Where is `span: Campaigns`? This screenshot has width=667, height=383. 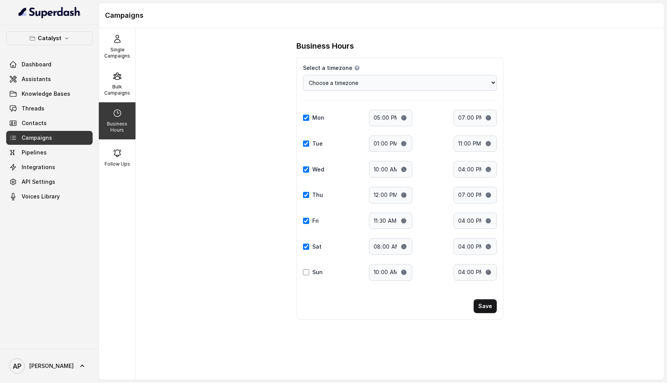 span: Campaigns is located at coordinates (37, 138).